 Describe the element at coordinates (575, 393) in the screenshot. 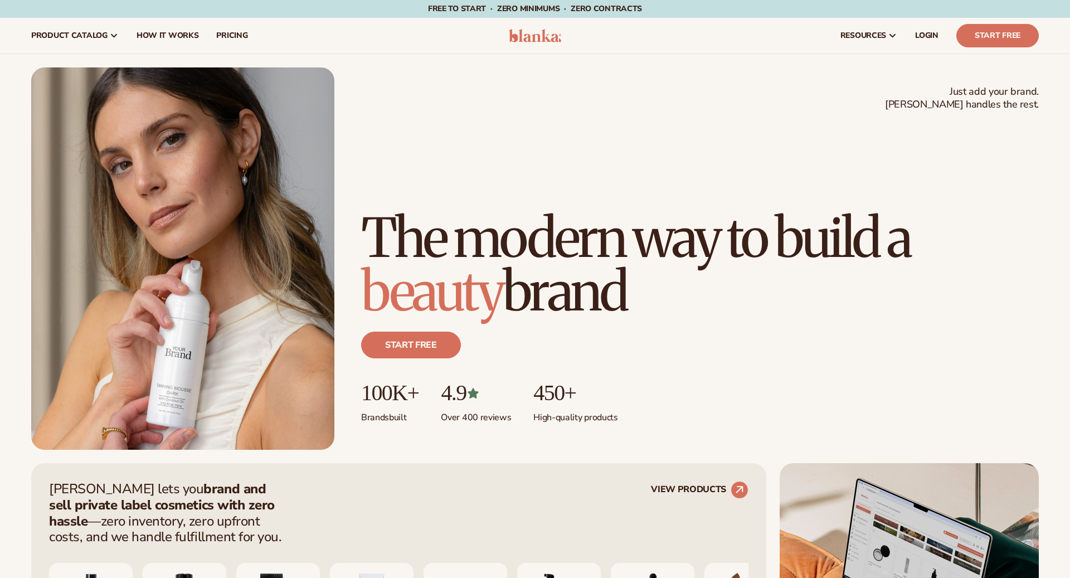

I see `p: 450+` at that location.